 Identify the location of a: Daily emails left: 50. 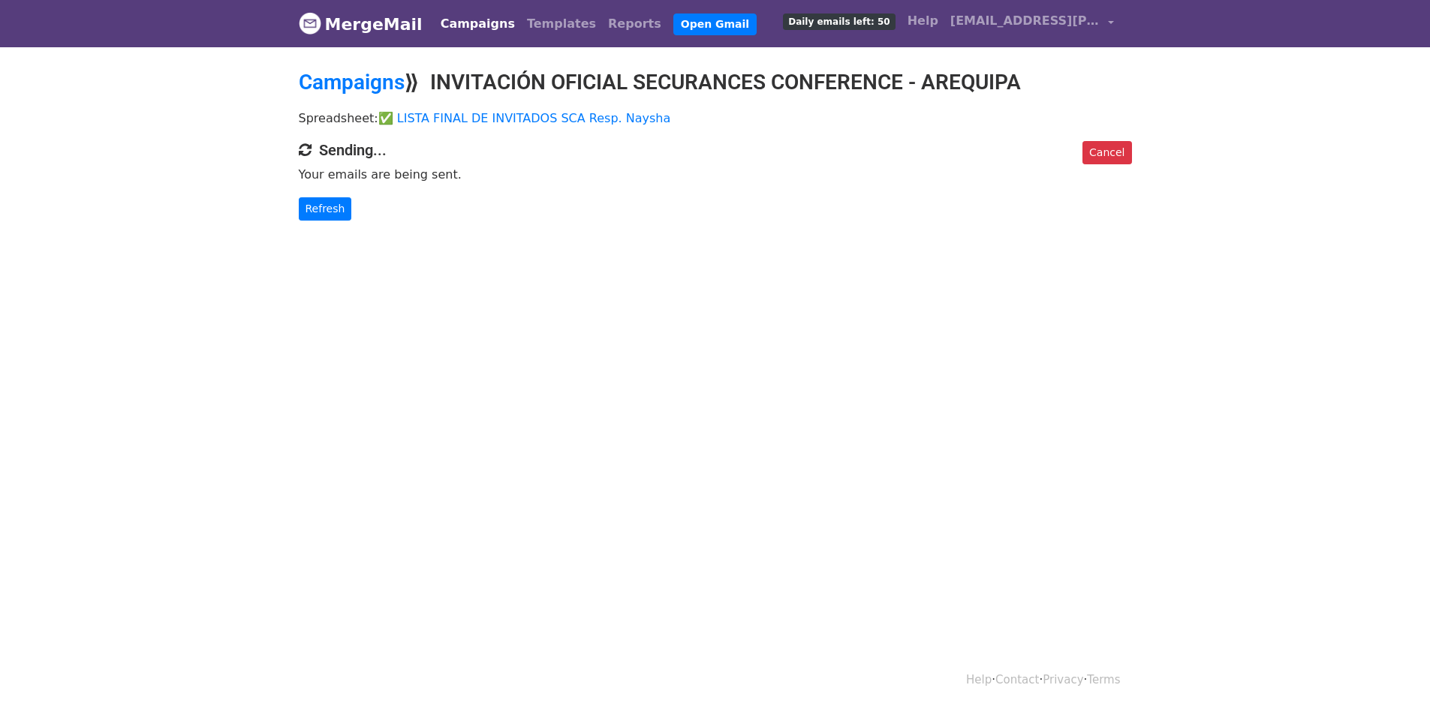
(838, 21).